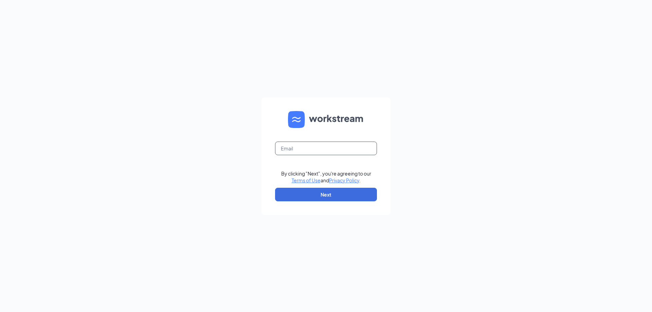 Image resolution: width=652 pixels, height=312 pixels. Describe the element at coordinates (306, 180) in the screenshot. I see `a: Terms of Use` at that location.